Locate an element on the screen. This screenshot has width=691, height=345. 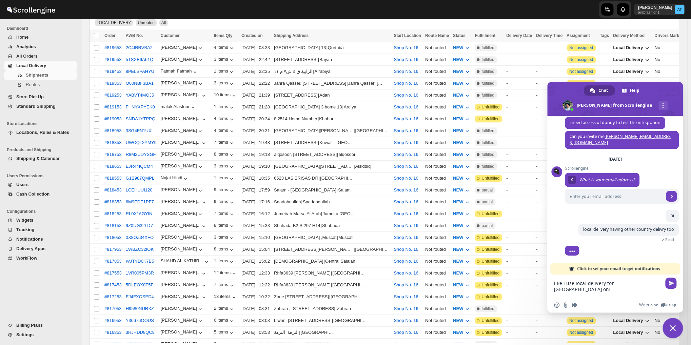
button: #819553 is located at coordinates (113, 59).